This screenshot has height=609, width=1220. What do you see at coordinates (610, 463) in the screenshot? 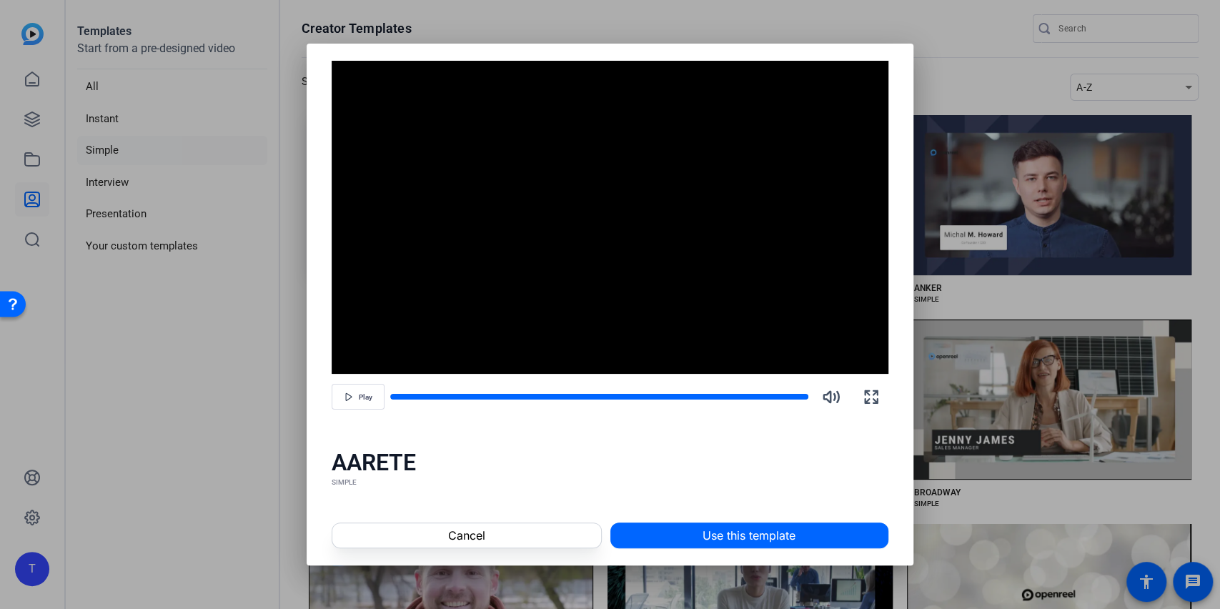
I see `div: AARETE` at bounding box center [610, 463].